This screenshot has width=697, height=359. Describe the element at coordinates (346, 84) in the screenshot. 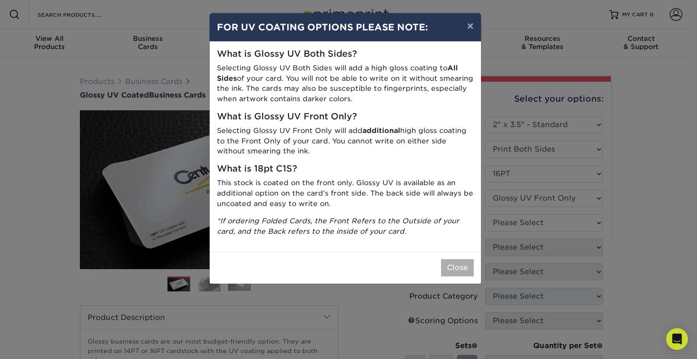

I see `p: Selecting Glossy UV Both Sides will add a high gloss coating to of your card. You will not be abl...` at that location.